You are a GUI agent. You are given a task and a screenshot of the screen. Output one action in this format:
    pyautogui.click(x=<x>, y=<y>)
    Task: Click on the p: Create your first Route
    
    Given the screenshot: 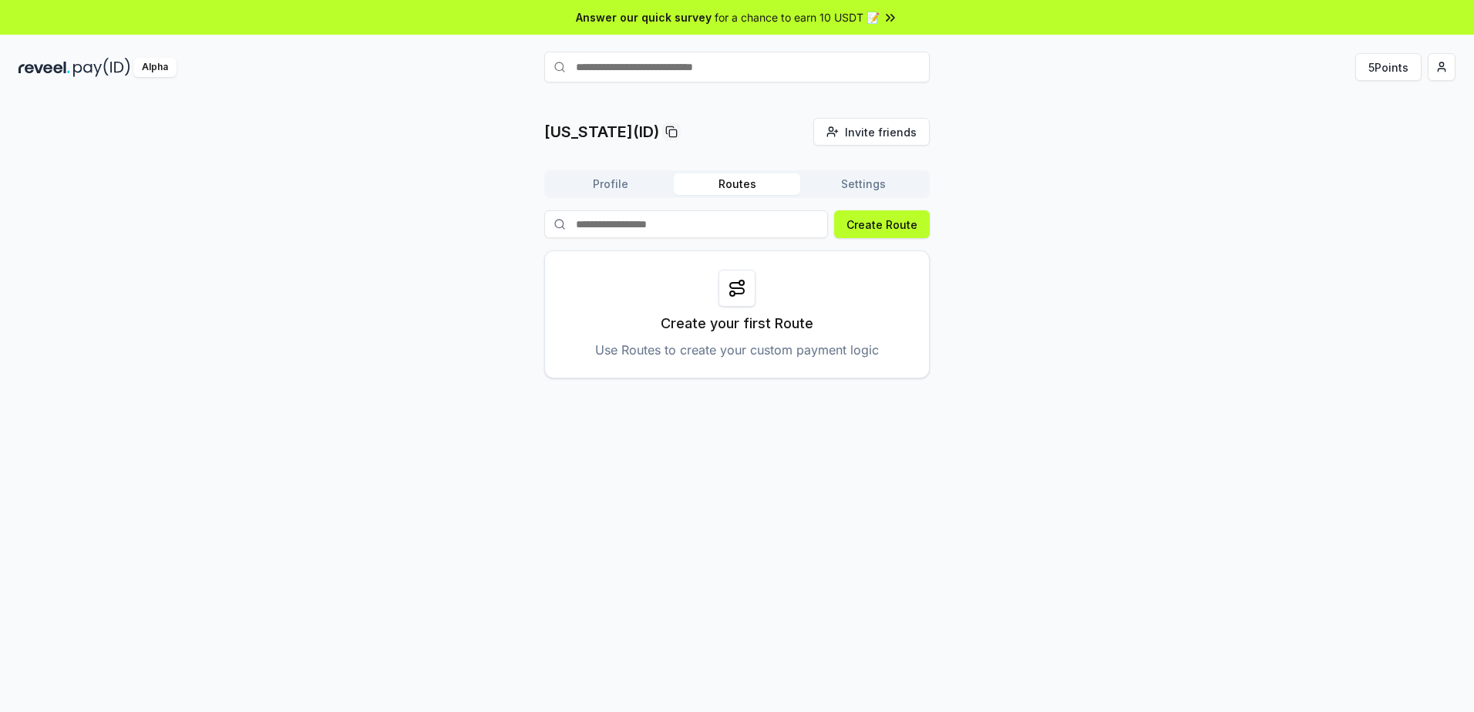 What is the action you would take?
    pyautogui.click(x=737, y=324)
    